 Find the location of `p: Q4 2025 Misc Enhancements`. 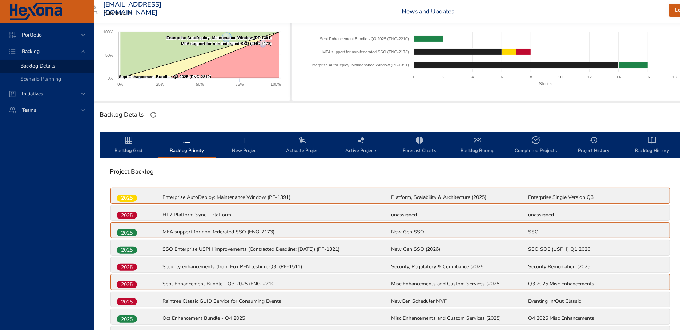

p: Q4 2025 Misc Enhancements is located at coordinates (596, 319).